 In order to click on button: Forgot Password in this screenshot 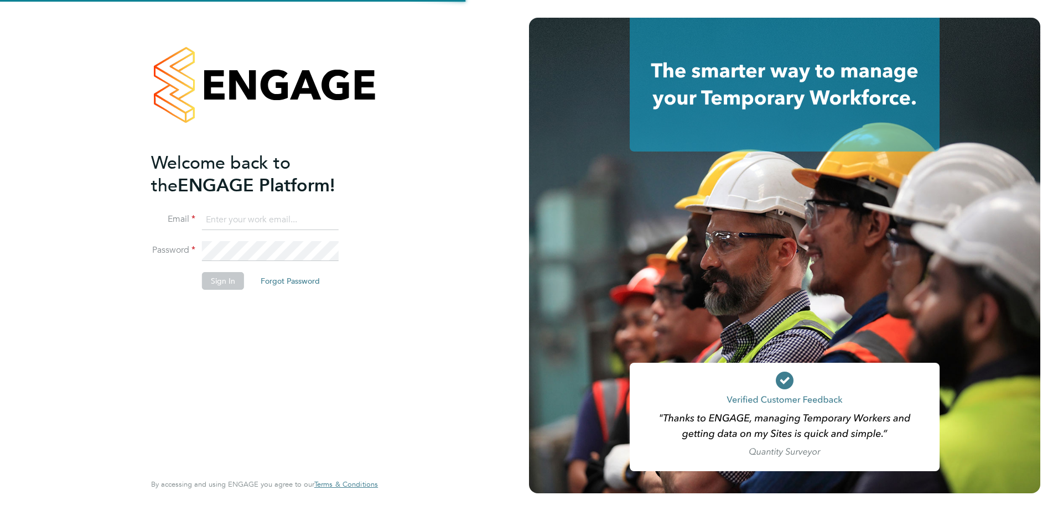, I will do `click(290, 281)`.